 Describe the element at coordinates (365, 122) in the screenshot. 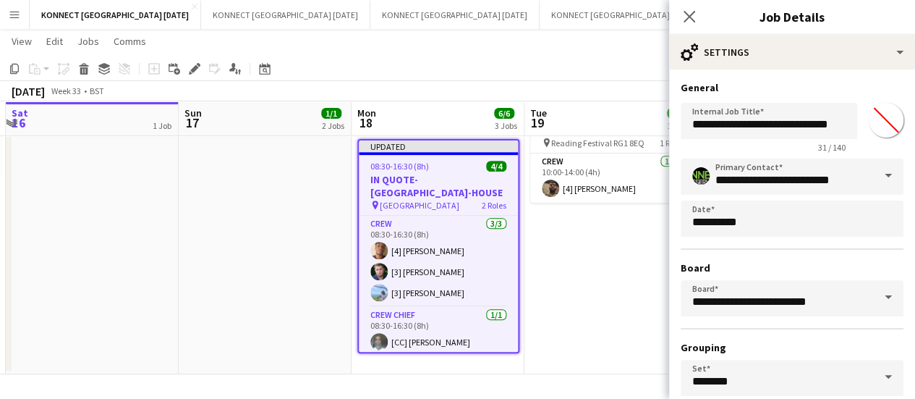

I see `span: 18` at that location.